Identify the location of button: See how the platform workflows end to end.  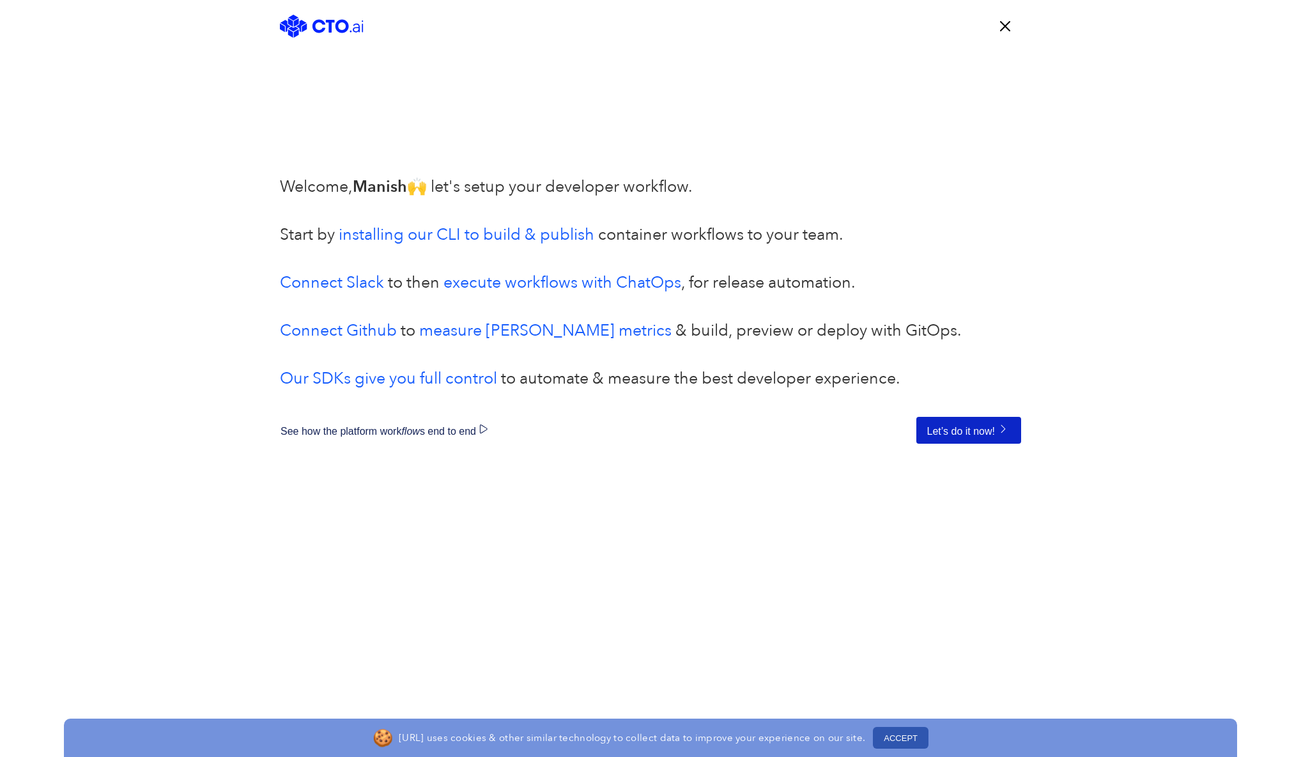
(391, 430).